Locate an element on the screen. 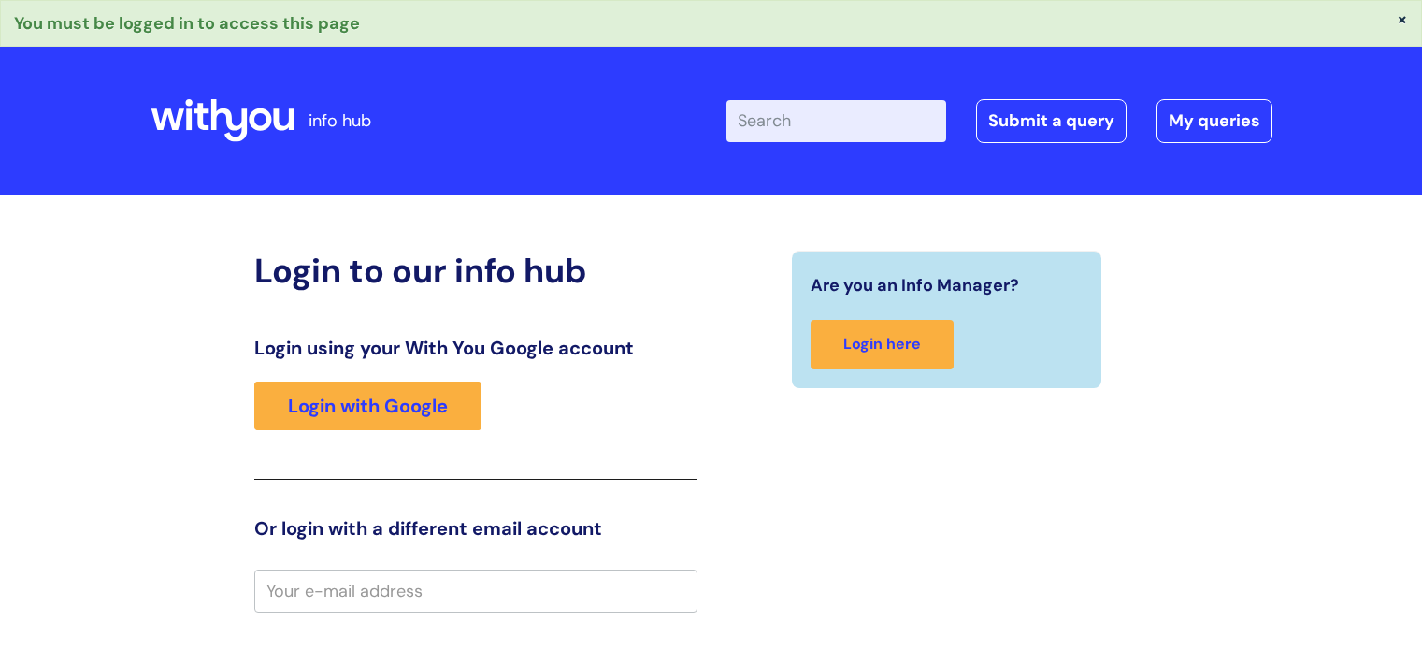  span: Are you an Info Manager? is located at coordinates (914, 285).